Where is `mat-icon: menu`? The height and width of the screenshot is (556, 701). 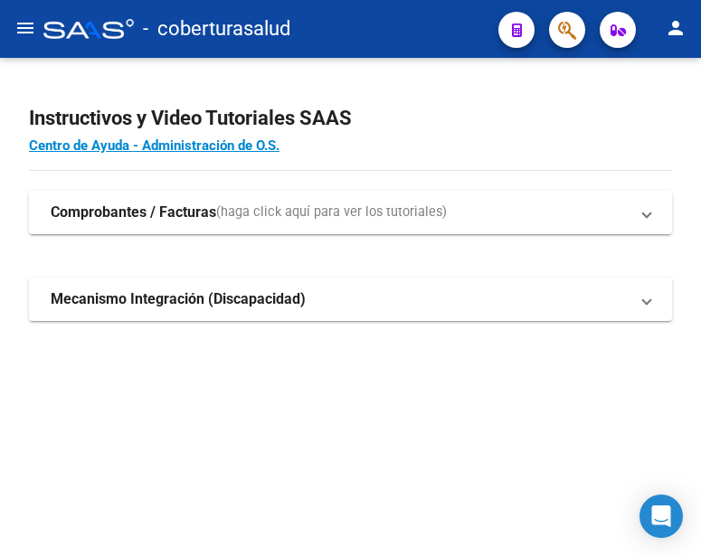 mat-icon: menu is located at coordinates (25, 28).